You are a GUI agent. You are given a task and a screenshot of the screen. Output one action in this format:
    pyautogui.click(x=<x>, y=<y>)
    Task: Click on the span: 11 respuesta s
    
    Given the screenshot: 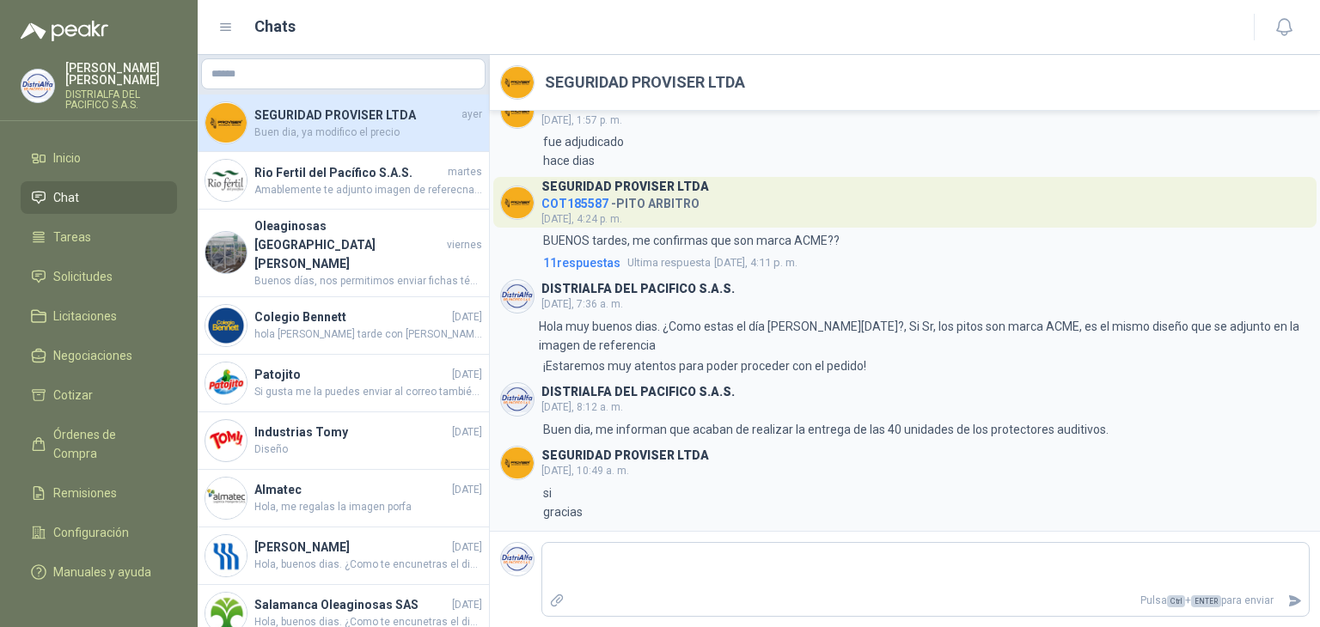 What is the action you would take?
    pyautogui.click(x=582, y=263)
    